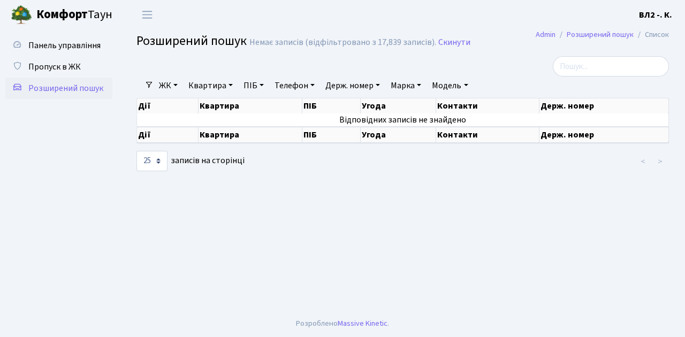 The image size is (685, 337). What do you see at coordinates (74, 15) in the screenshot?
I see `span: Таун` at bounding box center [74, 15].